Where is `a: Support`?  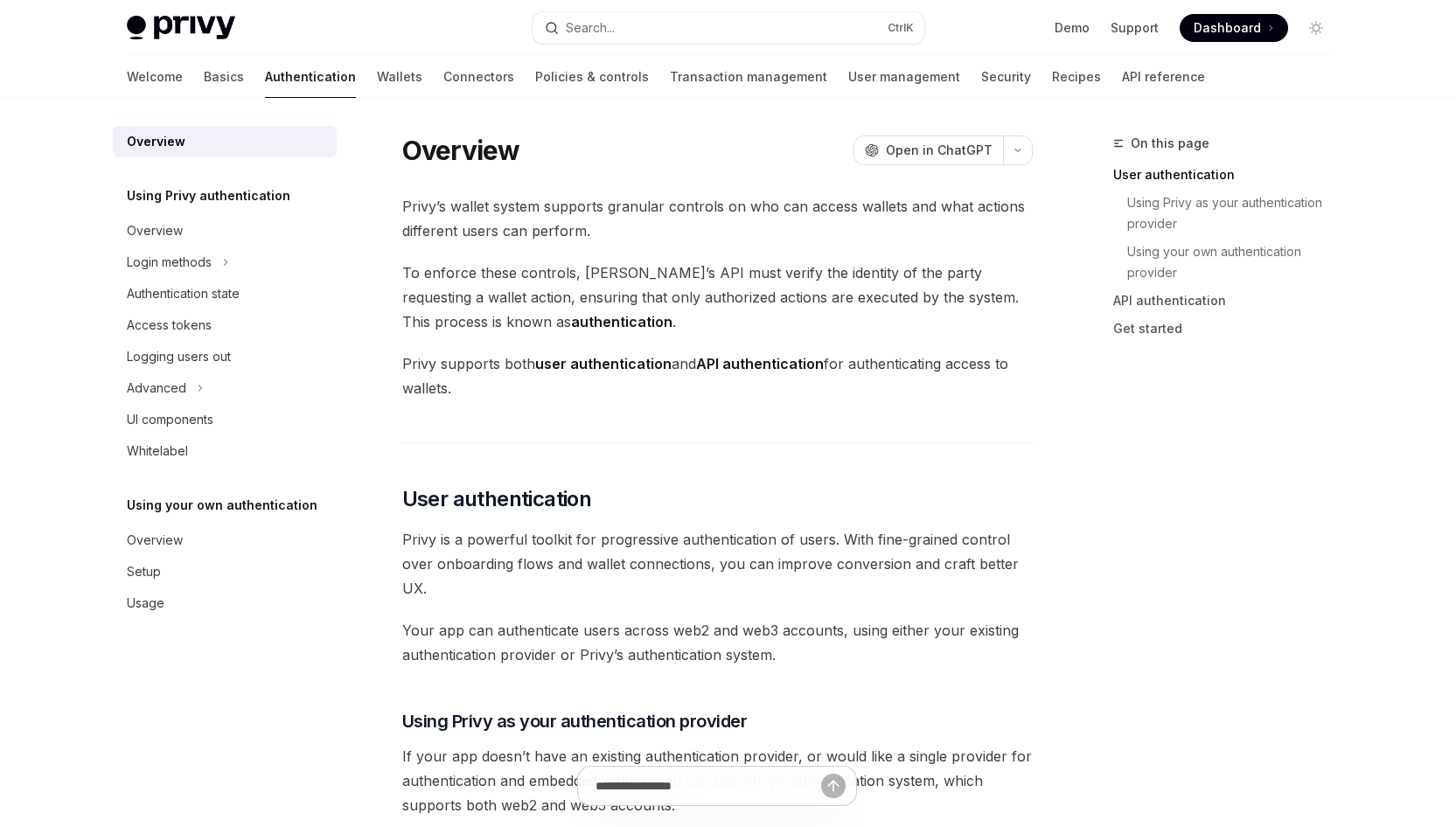
a: Support is located at coordinates (1135, 28).